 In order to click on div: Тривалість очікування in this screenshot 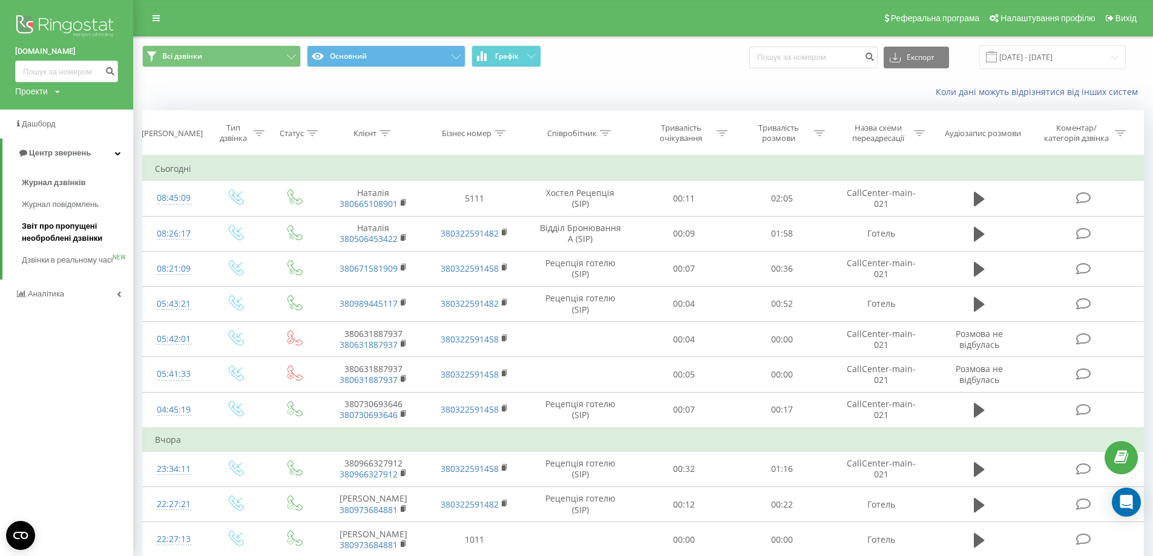, I will do `click(681, 133)`.